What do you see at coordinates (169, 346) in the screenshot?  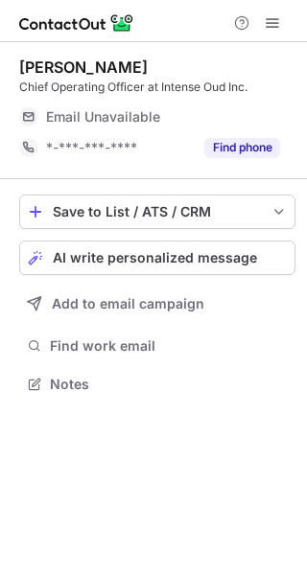 I see `span: Find work email` at bounding box center [169, 346].